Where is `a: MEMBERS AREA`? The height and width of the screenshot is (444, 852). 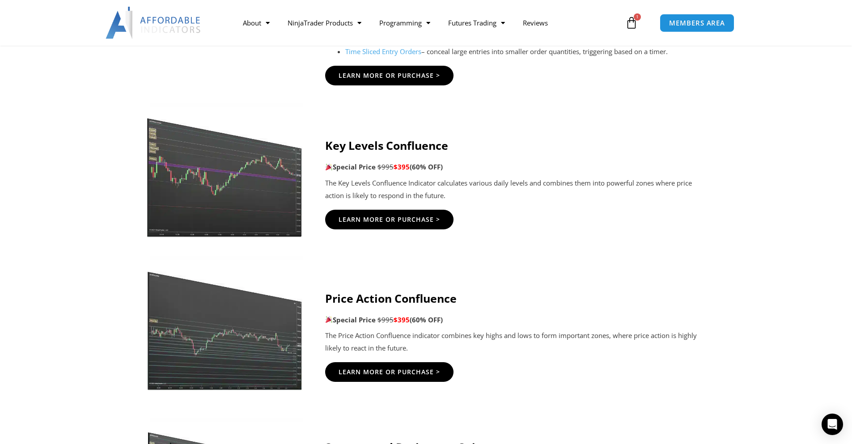 a: MEMBERS AREA is located at coordinates (697, 23).